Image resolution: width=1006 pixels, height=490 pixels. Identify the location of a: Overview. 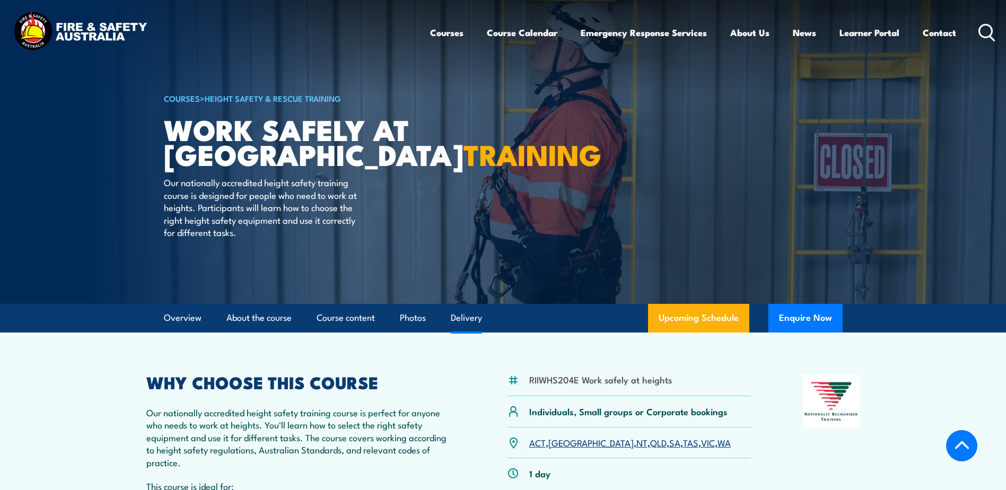
(182, 318).